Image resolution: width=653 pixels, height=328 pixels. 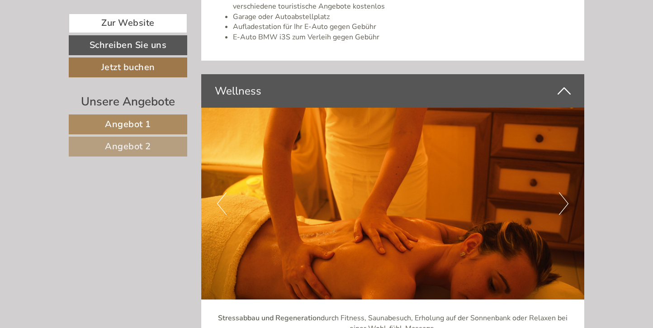 What do you see at coordinates (128, 124) in the screenshot?
I see `span: Angebot 1` at bounding box center [128, 124].